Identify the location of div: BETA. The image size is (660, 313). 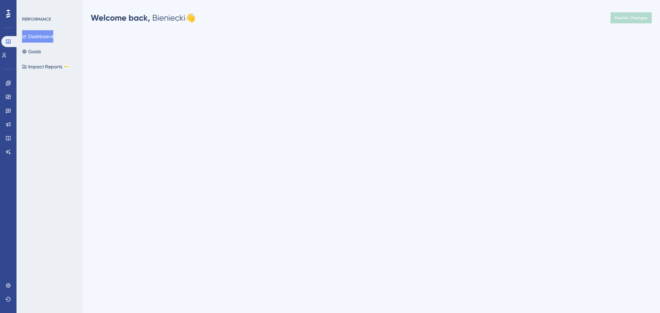
(67, 67).